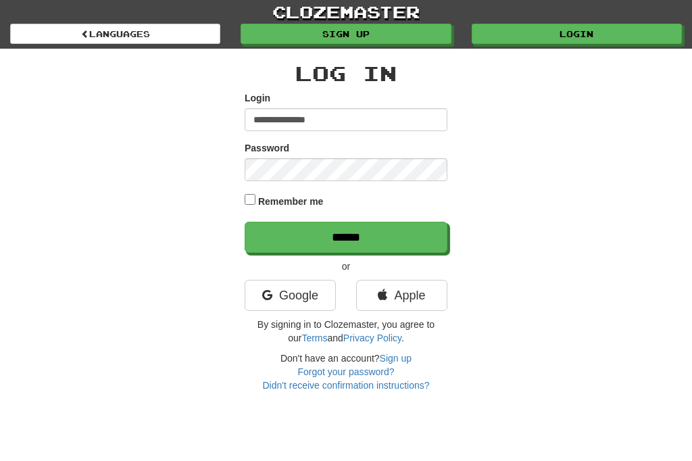  Describe the element at coordinates (346, 73) in the screenshot. I see `h2: Log In` at that location.